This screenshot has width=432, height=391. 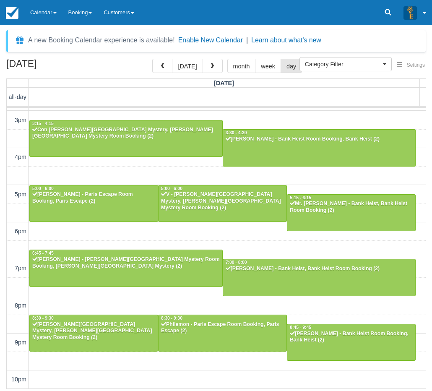 What do you see at coordinates (18, 97) in the screenshot?
I see `span: all-day` at bounding box center [18, 97].